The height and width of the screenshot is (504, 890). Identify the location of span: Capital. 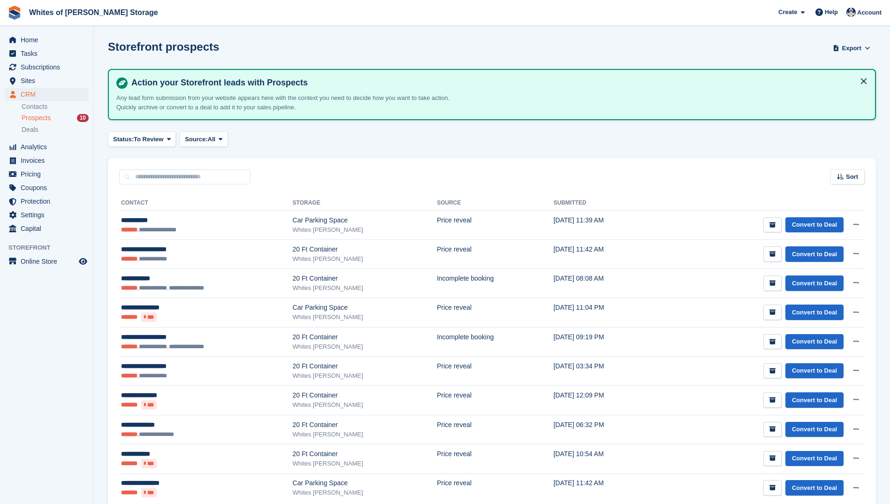
(49, 229).